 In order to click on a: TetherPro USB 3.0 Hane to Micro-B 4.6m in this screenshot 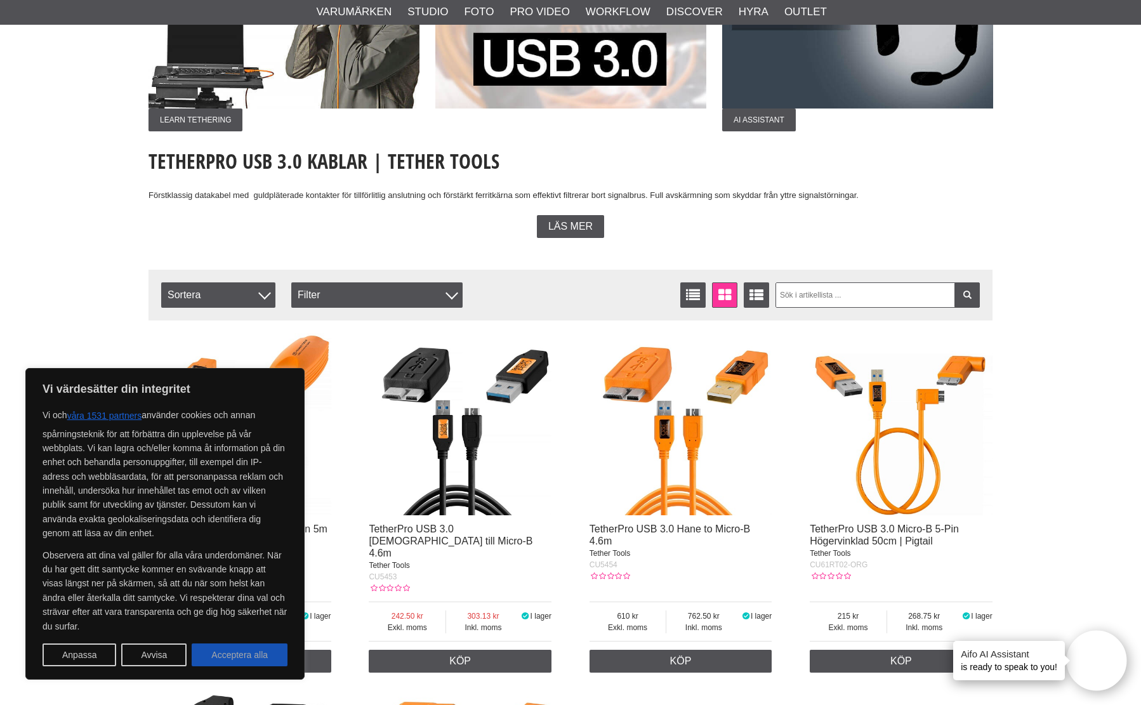, I will do `click(670, 535)`.